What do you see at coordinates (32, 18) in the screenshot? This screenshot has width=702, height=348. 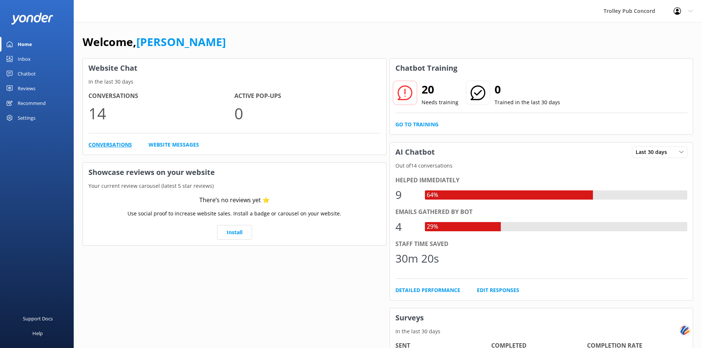 I see `img: yonder-white-logo.png` at bounding box center [32, 18].